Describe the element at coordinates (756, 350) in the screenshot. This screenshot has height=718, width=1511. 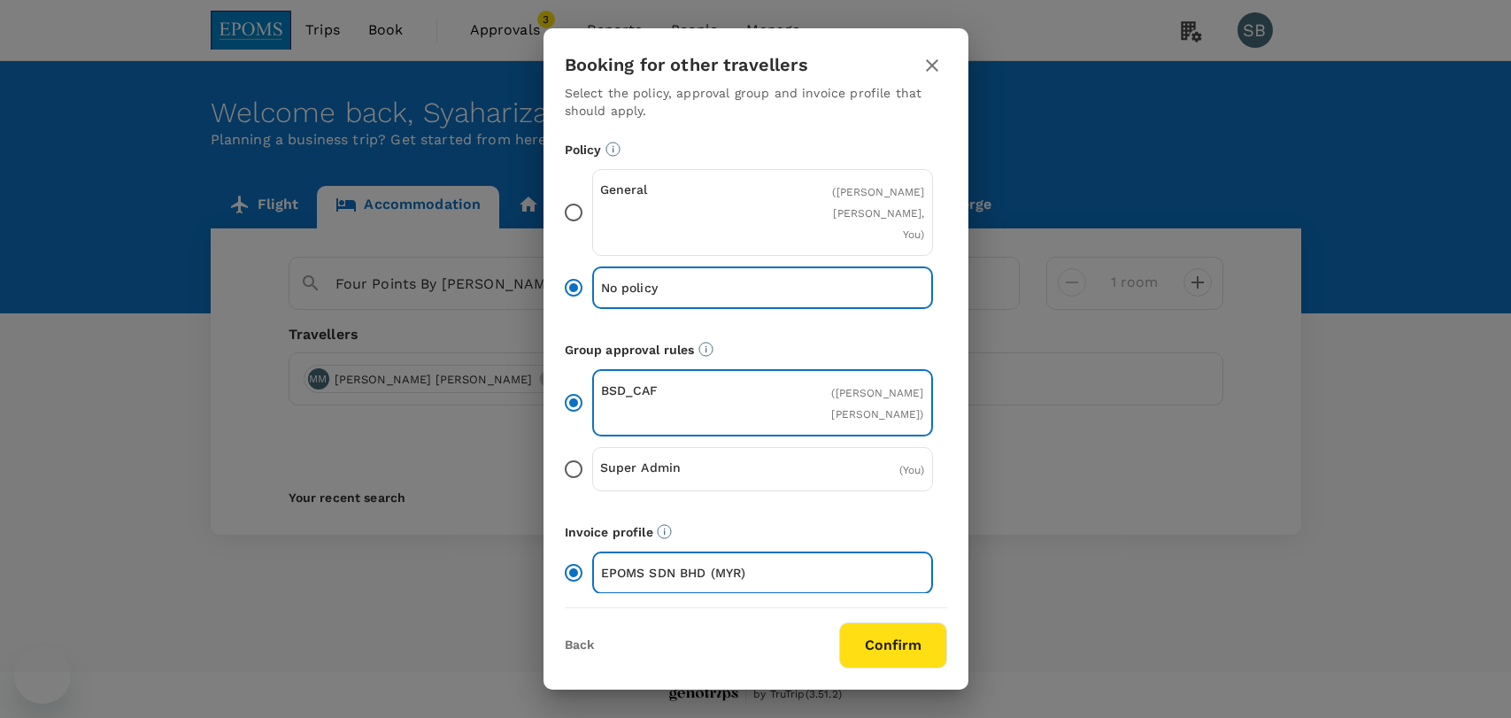
I see `p: Group approval rules` at that location.